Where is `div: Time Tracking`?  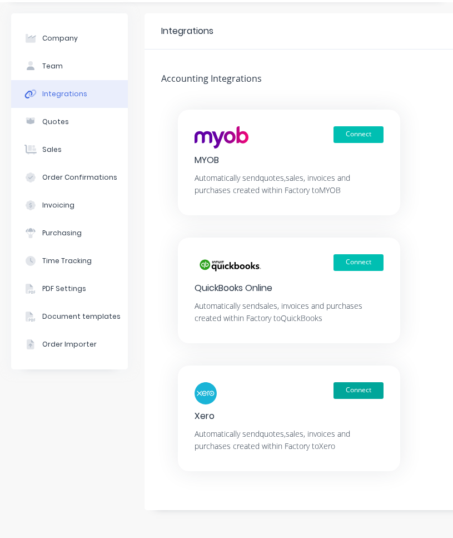
div: Time Tracking is located at coordinates (67, 261).